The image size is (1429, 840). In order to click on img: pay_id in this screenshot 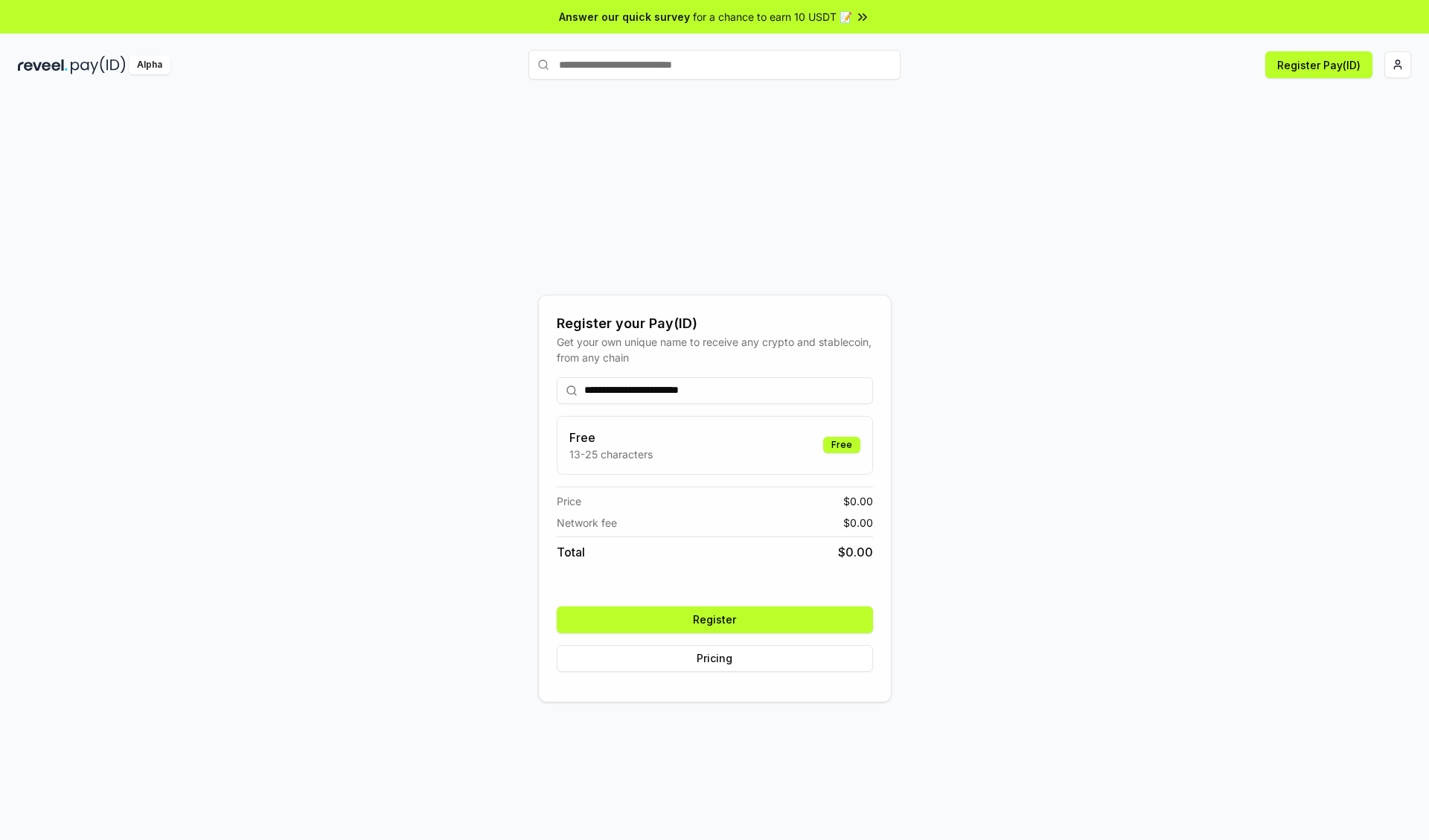, I will do `click(98, 64)`.